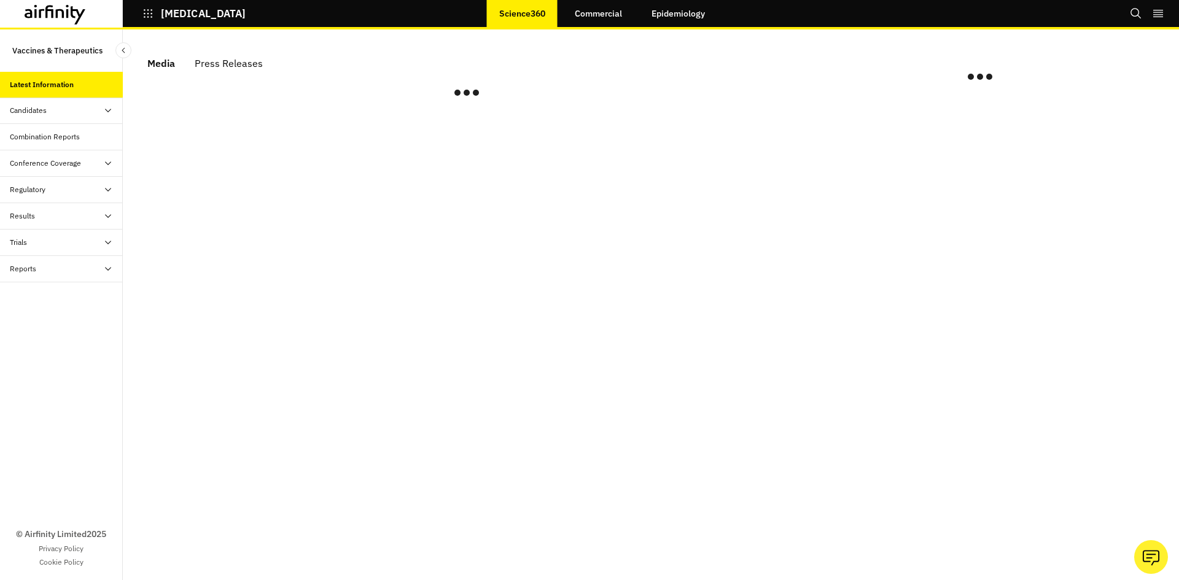 Image resolution: width=1179 pixels, height=580 pixels. I want to click on p: Vaccines & Therapeutics, so click(57, 50).